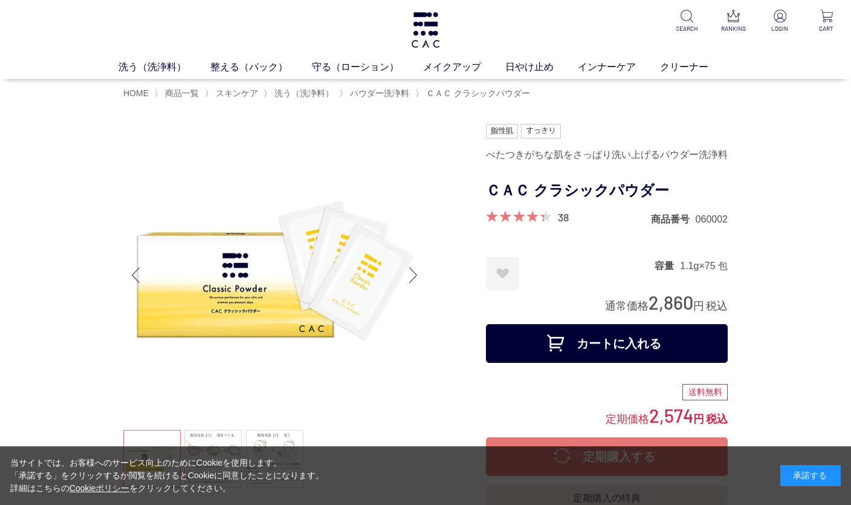 This screenshot has width=851, height=505. I want to click on dd: 060002, so click(712, 219).